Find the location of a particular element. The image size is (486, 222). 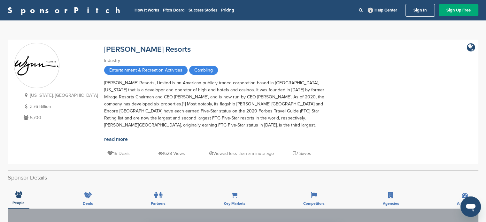

span: Competitors is located at coordinates (314, 204).